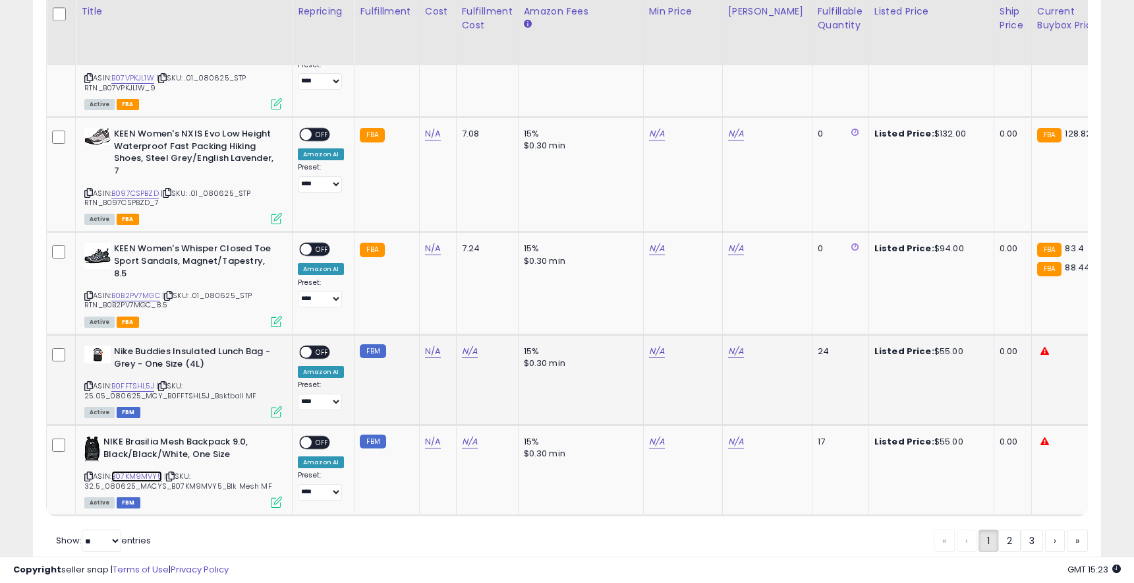 The image size is (1134, 583). What do you see at coordinates (167, 198) in the screenshot?
I see `span: | SKU: .01_080625_STP RTN_B097CSPBZD_7` at bounding box center [167, 198].